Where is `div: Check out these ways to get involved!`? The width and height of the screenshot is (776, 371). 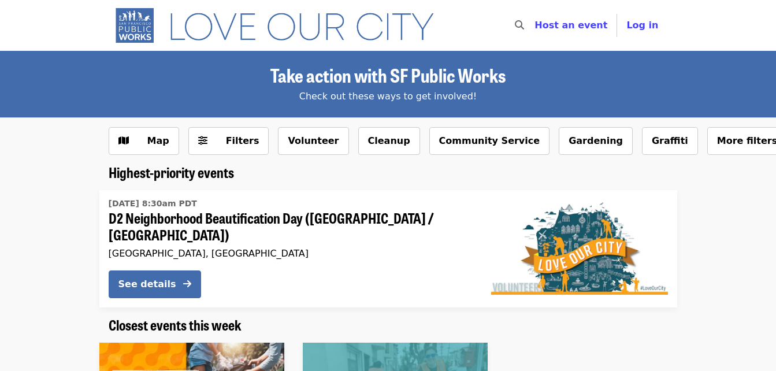
div: Check out these ways to get involved! is located at coordinates (388, 96).